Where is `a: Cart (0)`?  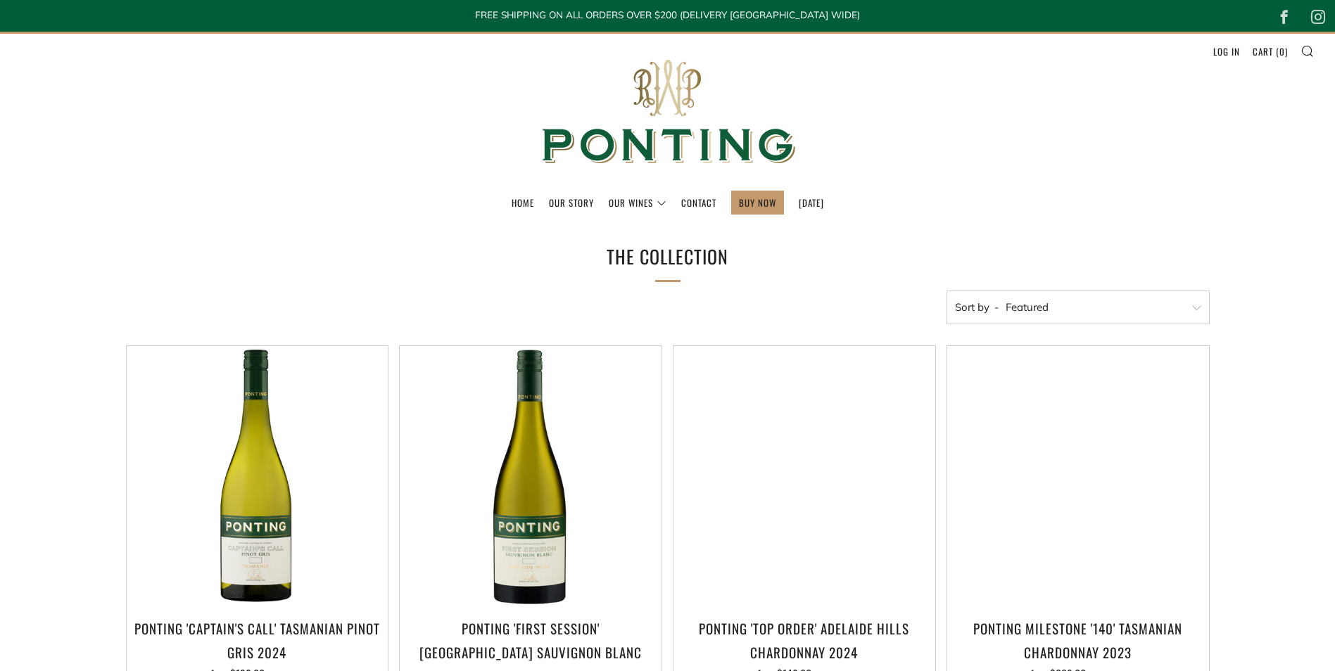
a: Cart (0) is located at coordinates (1270, 51).